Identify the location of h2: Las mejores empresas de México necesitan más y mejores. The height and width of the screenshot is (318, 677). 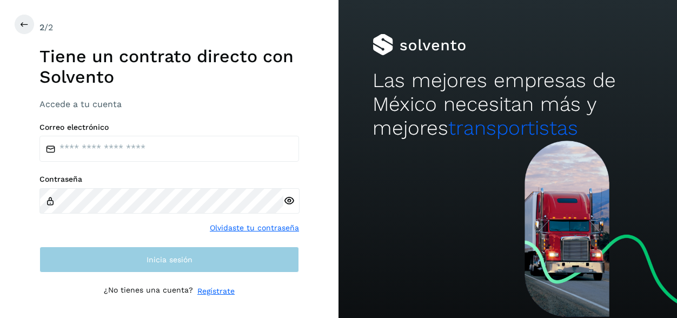
(508, 104).